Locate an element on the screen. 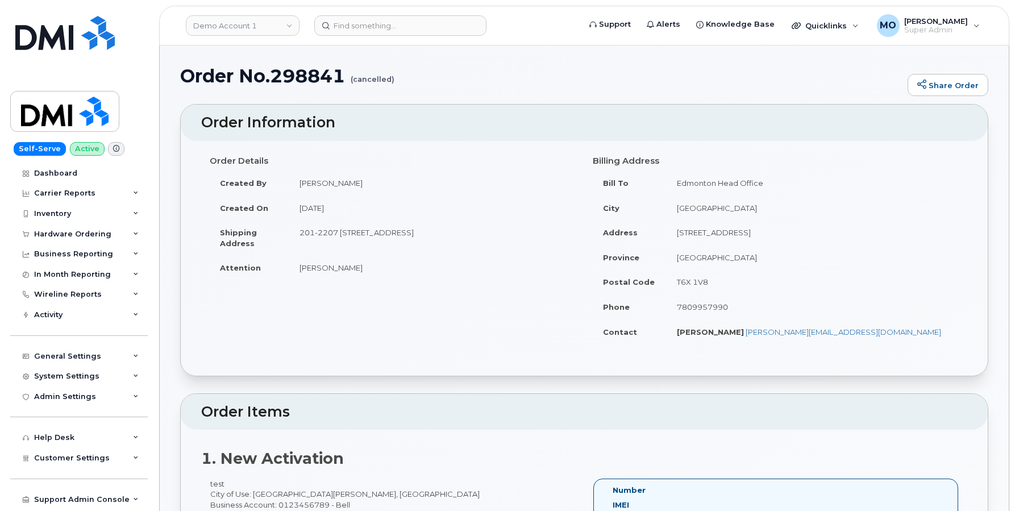 The image size is (1015, 511). strong: Created By is located at coordinates (243, 183).